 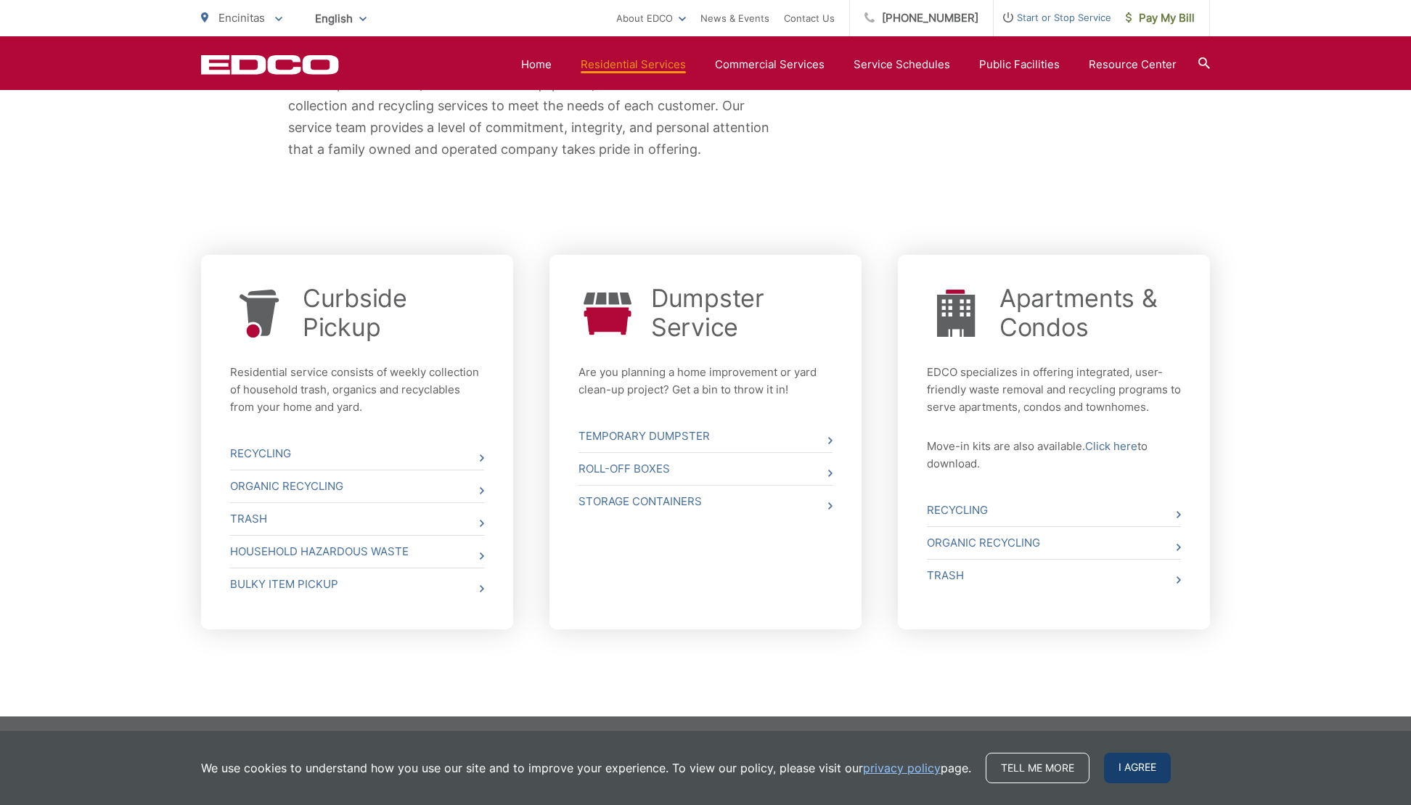 I want to click on p: EDCO operates clean, well maintained equipment, and offers innovative waste collection and recycl..., so click(x=531, y=117).